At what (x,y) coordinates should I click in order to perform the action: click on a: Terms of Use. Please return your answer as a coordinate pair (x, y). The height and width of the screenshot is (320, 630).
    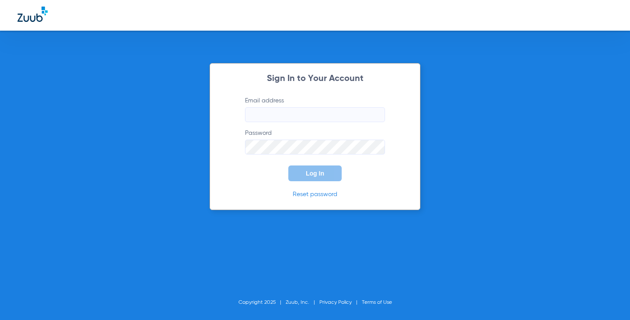
    Looking at the image, I should click on (377, 302).